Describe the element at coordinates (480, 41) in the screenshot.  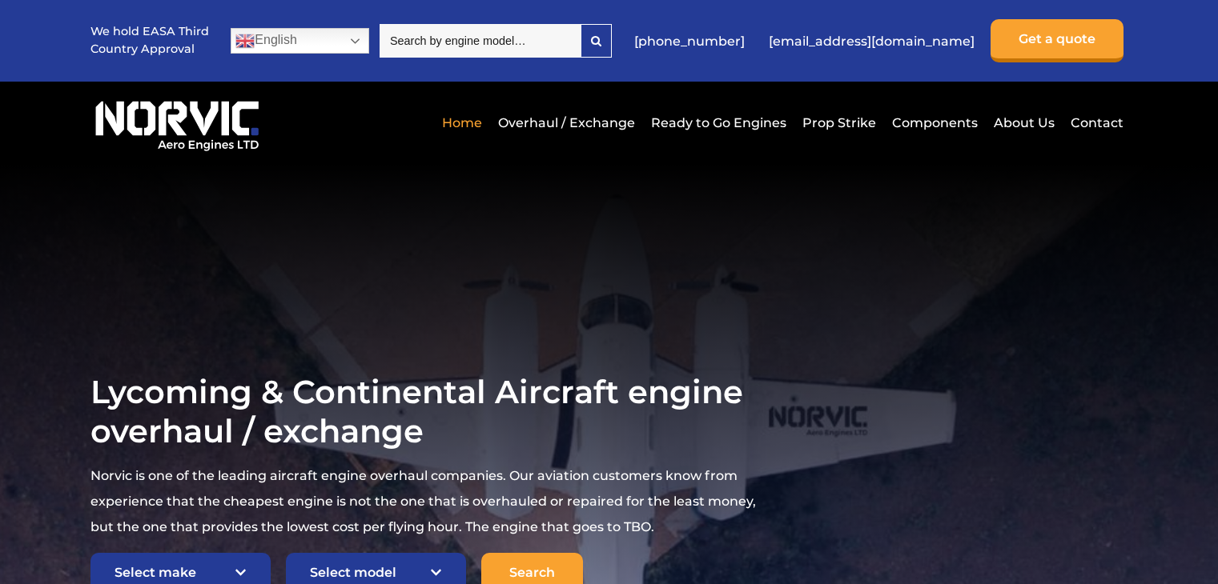
I see `input: Search by engine model…` at that location.